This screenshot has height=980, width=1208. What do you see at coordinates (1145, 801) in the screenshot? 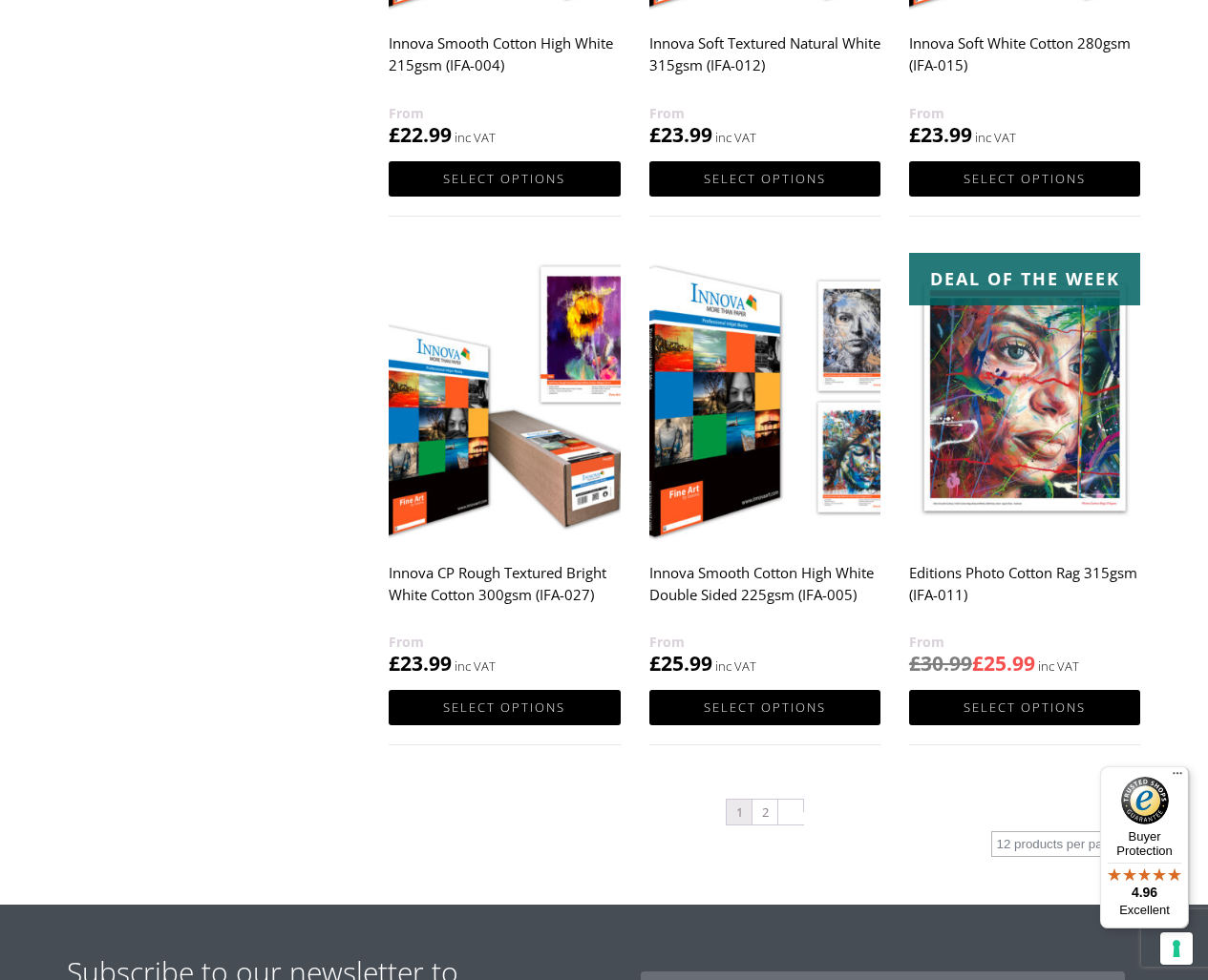
I see `img: Trusted Shops Trustmark` at bounding box center [1145, 801].